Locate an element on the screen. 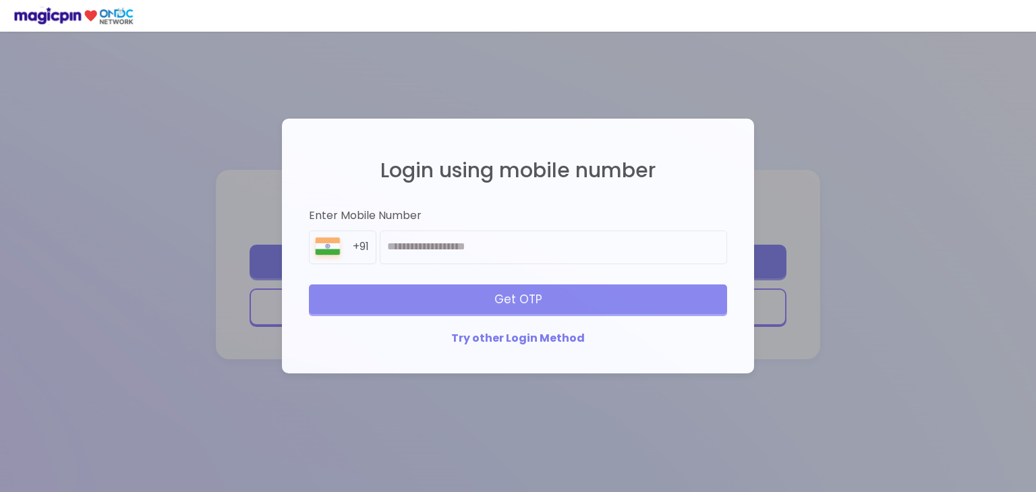  h2: Login using mobile number is located at coordinates (518, 170).